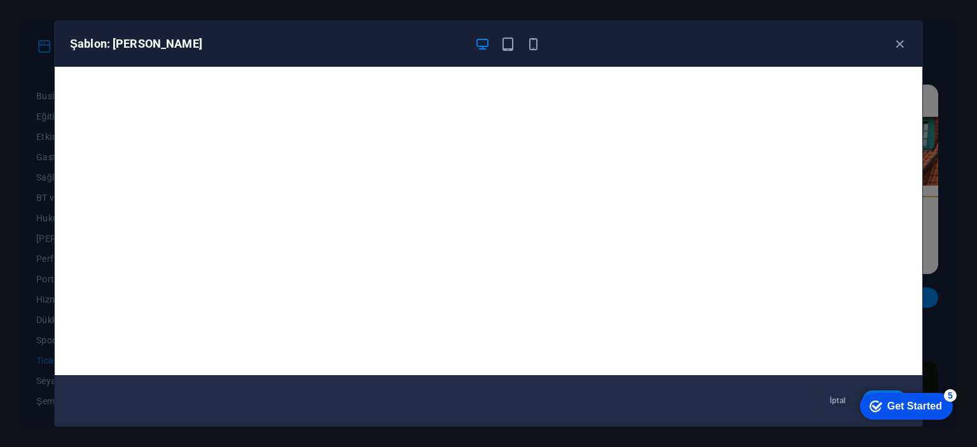  I want to click on div: 5, so click(101, 9).